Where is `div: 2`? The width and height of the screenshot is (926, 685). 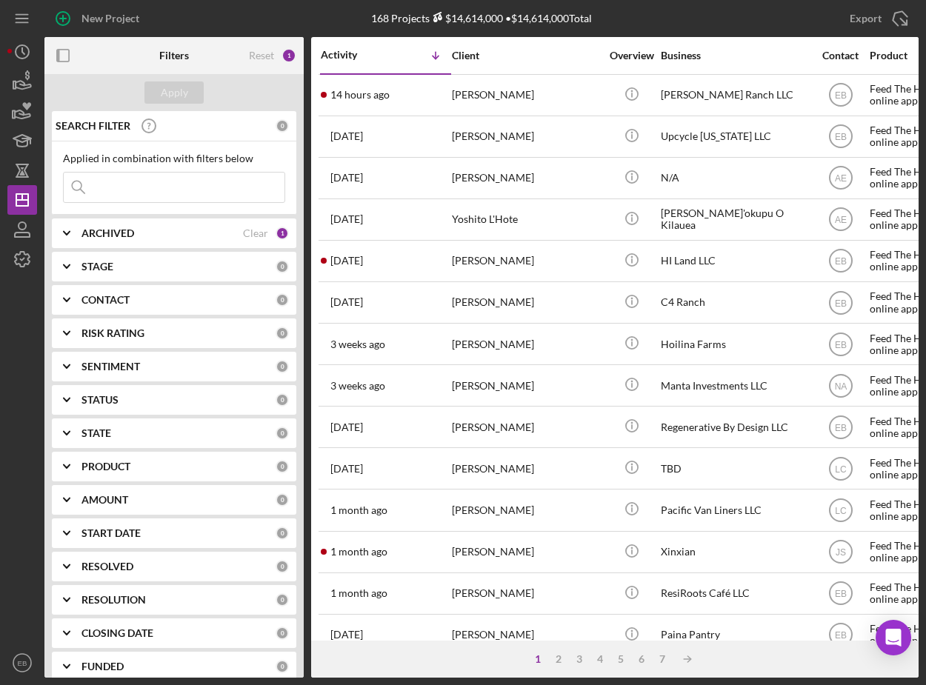
div: 2 is located at coordinates (559, 659).